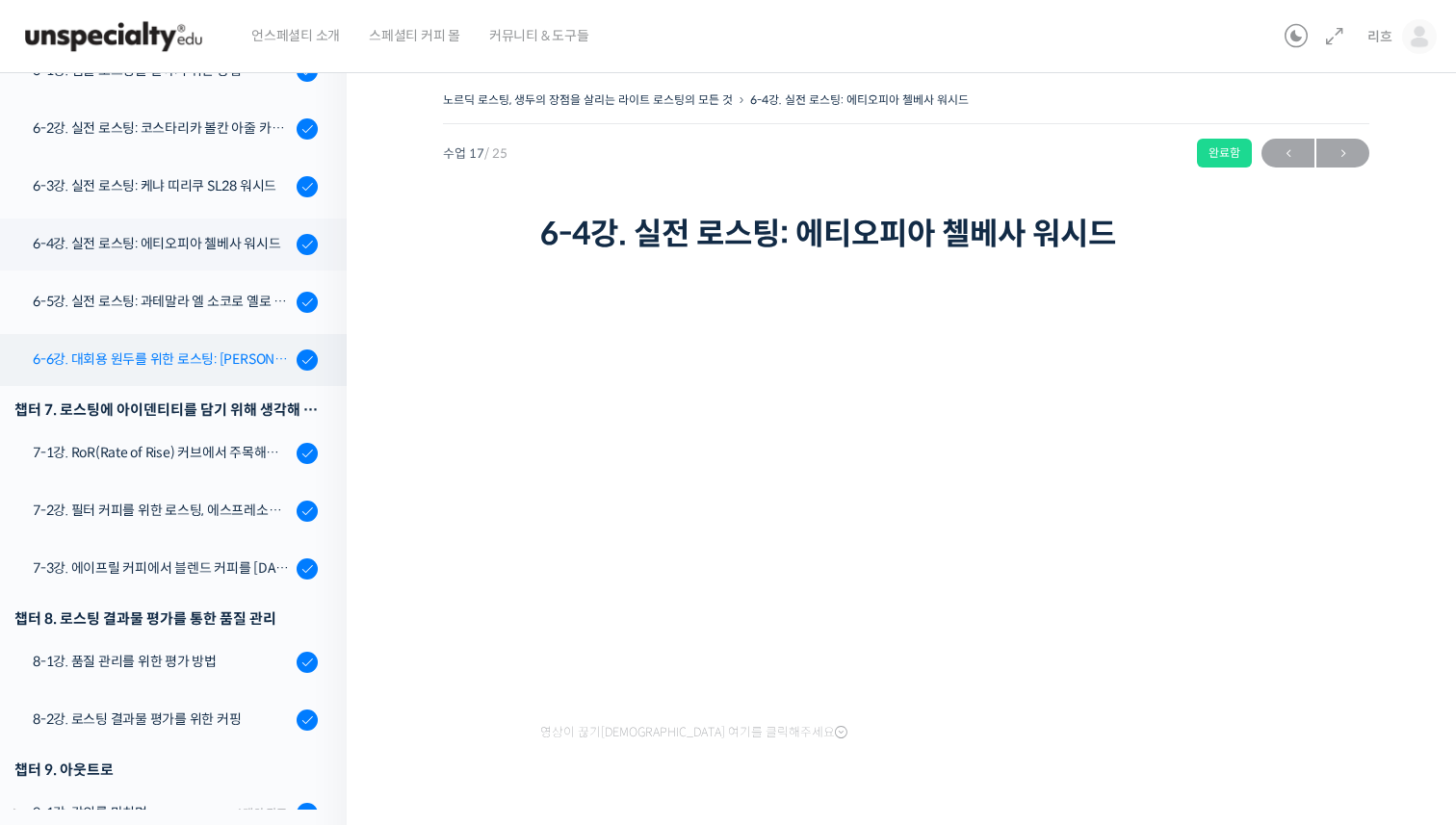  What do you see at coordinates (161, 661) in the screenshot?
I see `div: 8-1강. 품질 관리를 위한 평가 방법` at bounding box center [161, 661].